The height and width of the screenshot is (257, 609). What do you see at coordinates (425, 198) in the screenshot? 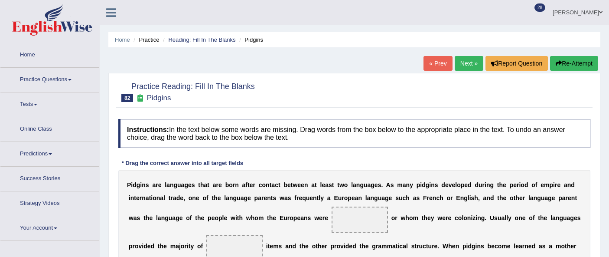
I see `b: F` at bounding box center [425, 198].